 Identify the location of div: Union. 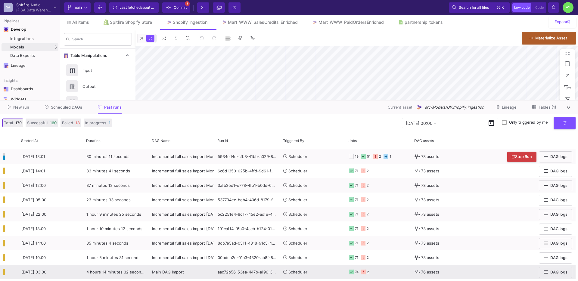
(100, 102).